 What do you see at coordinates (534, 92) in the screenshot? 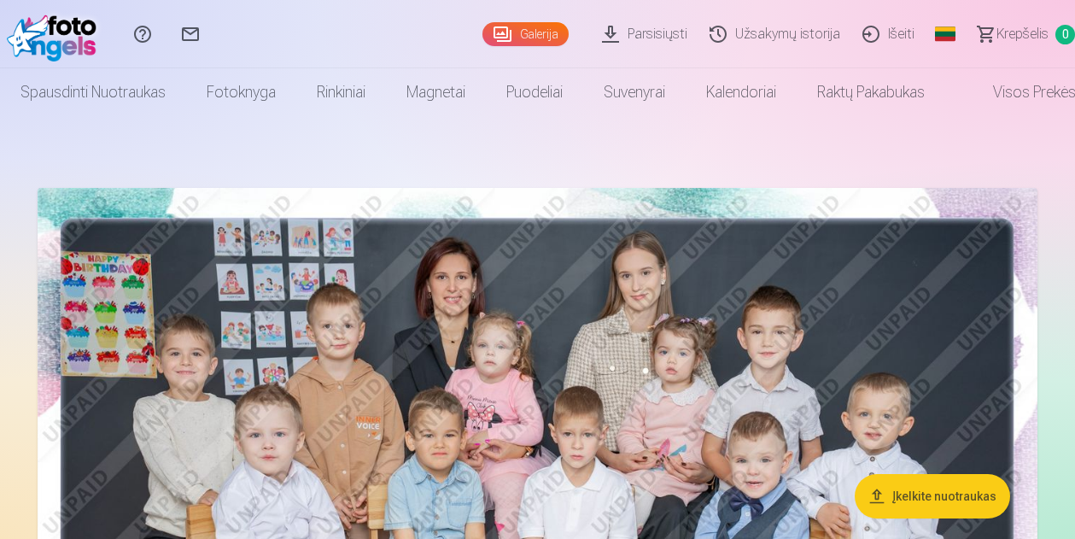
I see `a: Puodeliai` at bounding box center [534, 92].